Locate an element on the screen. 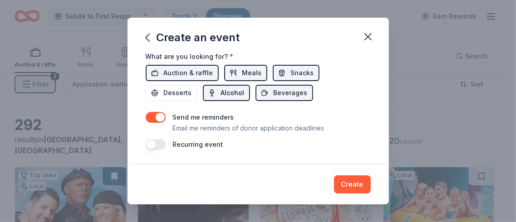 This screenshot has height=222, width=516. button: Meals is located at coordinates (246, 73).